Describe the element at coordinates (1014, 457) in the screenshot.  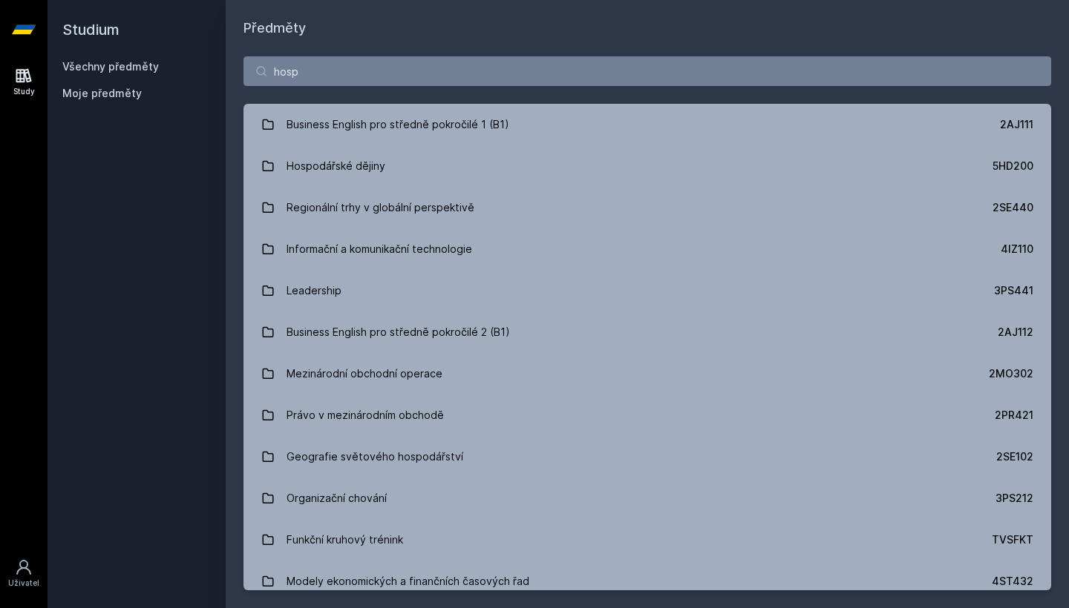
I see `div: 2SE102` at that location.